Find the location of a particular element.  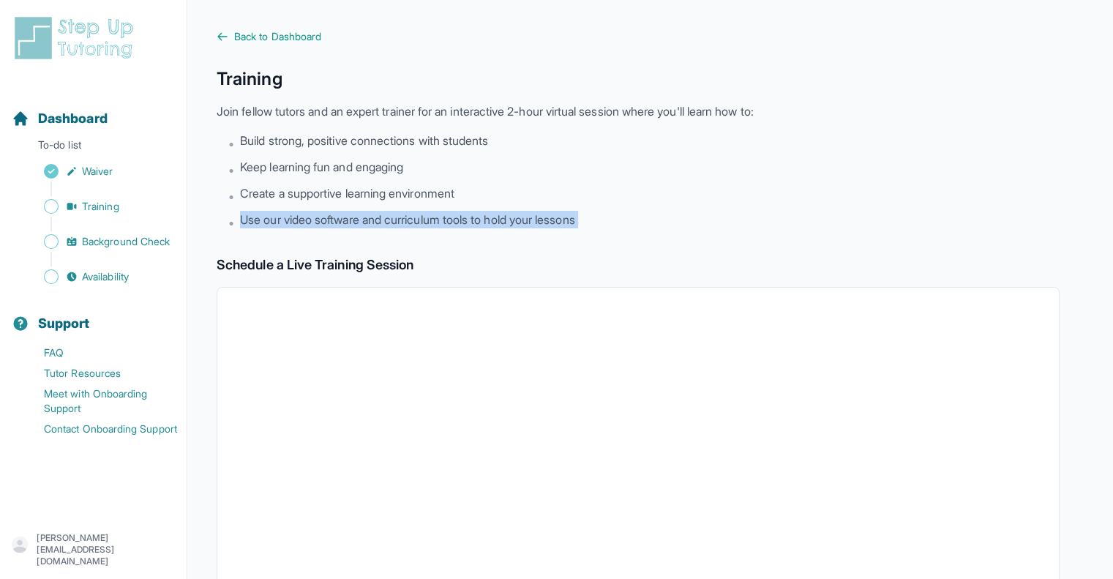

h2: Schedule a Live Training Session is located at coordinates (638, 265).